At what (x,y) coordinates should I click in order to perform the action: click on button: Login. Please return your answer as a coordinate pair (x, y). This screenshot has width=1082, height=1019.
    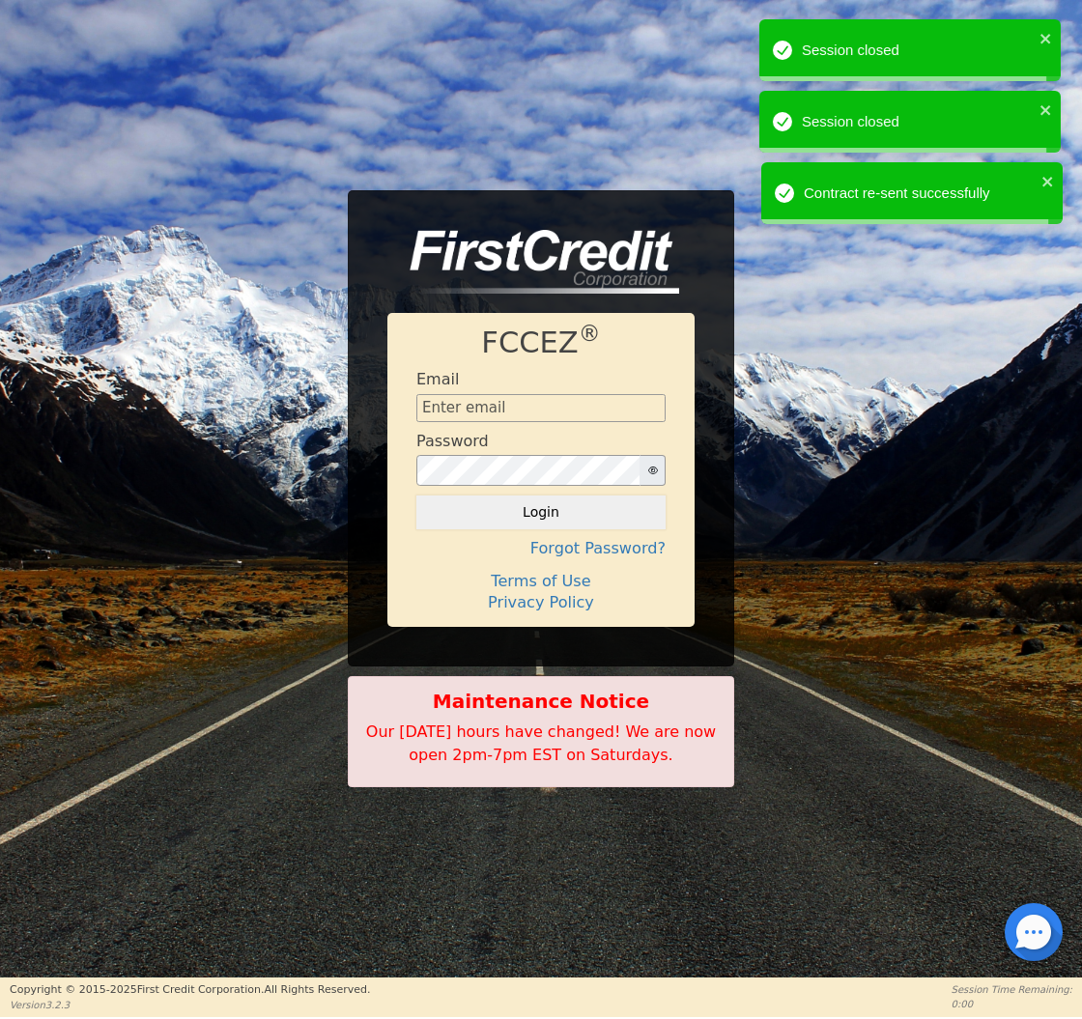
    Looking at the image, I should click on (541, 512).